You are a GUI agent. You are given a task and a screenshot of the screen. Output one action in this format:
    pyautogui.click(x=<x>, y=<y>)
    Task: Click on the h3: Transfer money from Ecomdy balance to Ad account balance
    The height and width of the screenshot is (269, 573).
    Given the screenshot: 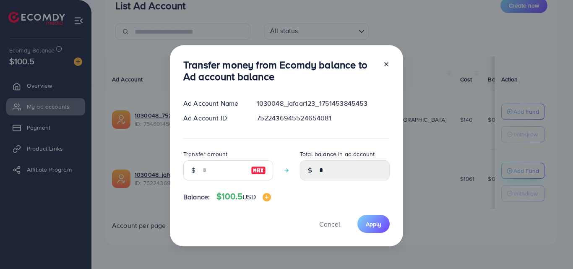 What is the action you would take?
    pyautogui.click(x=280, y=71)
    